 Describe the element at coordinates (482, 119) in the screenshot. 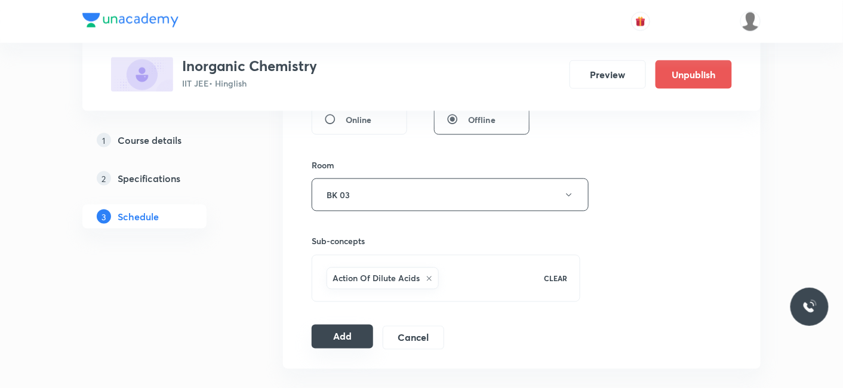

I see `span: Offline` at that location.